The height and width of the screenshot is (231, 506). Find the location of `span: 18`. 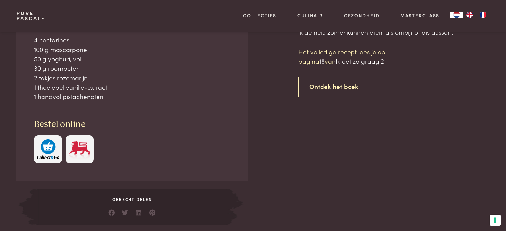

span: 18 is located at coordinates (322, 61).